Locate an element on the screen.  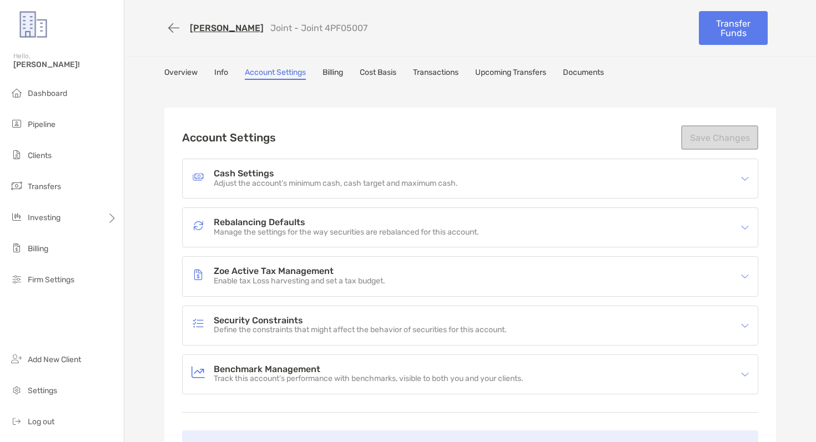
img: Zoe Active Tax Management is located at coordinates (198, 275).